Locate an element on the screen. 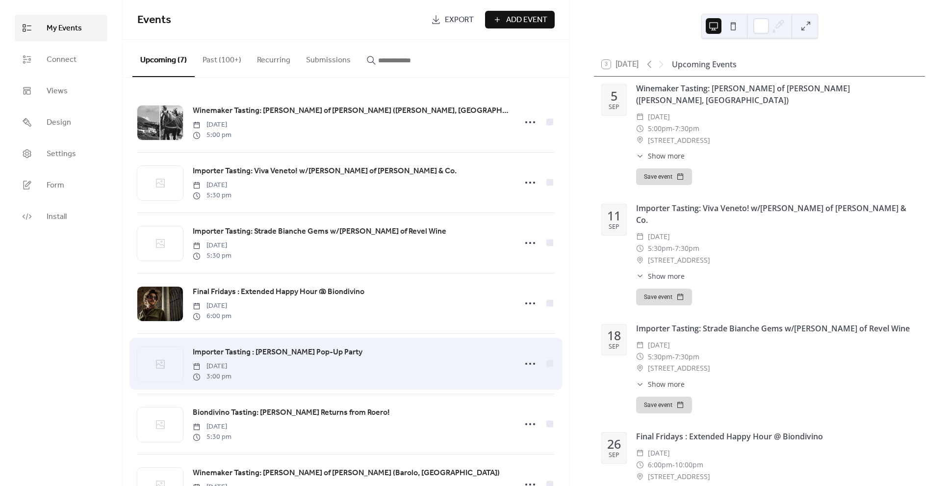 This screenshot has width=949, height=486. div: Upcoming Events is located at coordinates (704, 64).